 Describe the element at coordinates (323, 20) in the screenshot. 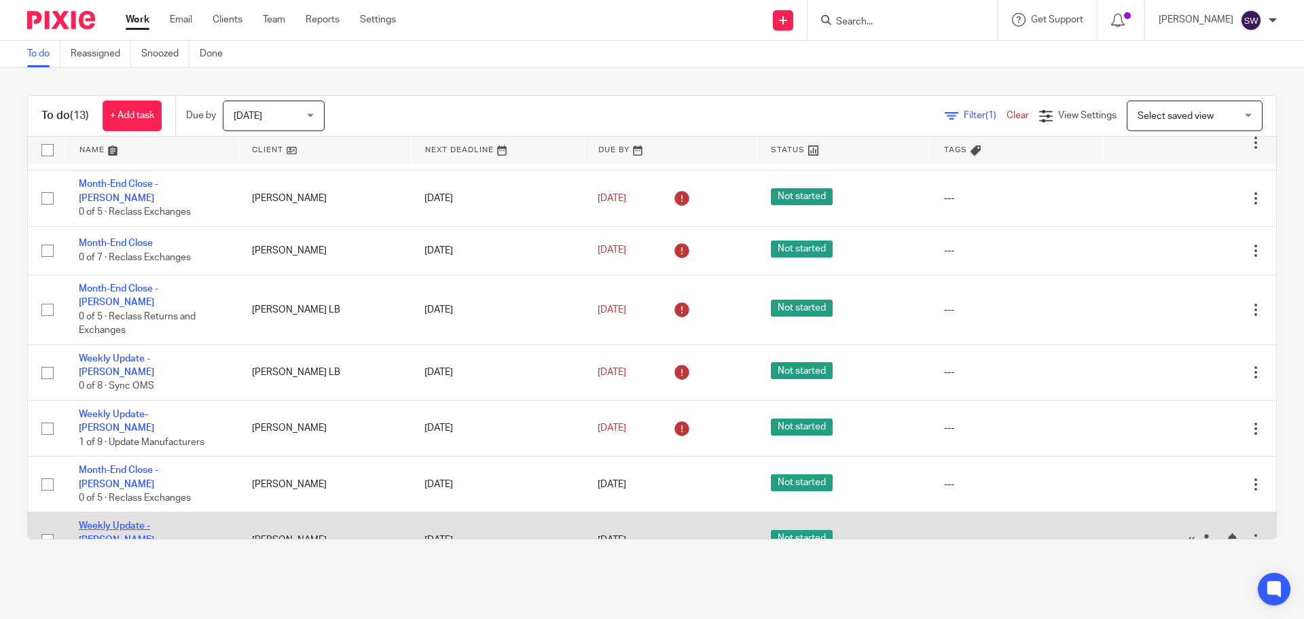

I see `a: Reports` at that location.